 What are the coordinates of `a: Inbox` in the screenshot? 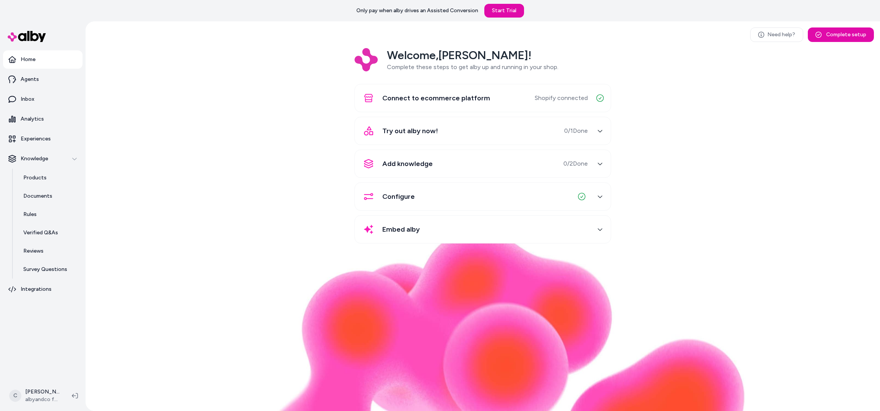 It's located at (43, 99).